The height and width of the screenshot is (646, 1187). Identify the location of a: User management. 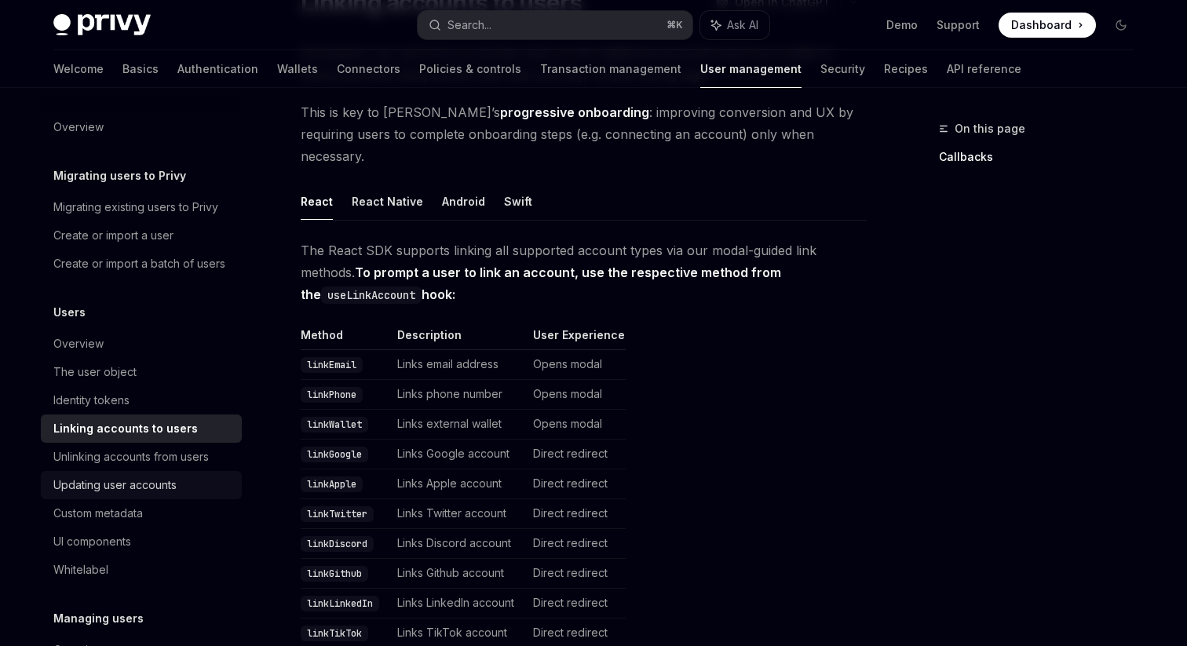
(750, 69).